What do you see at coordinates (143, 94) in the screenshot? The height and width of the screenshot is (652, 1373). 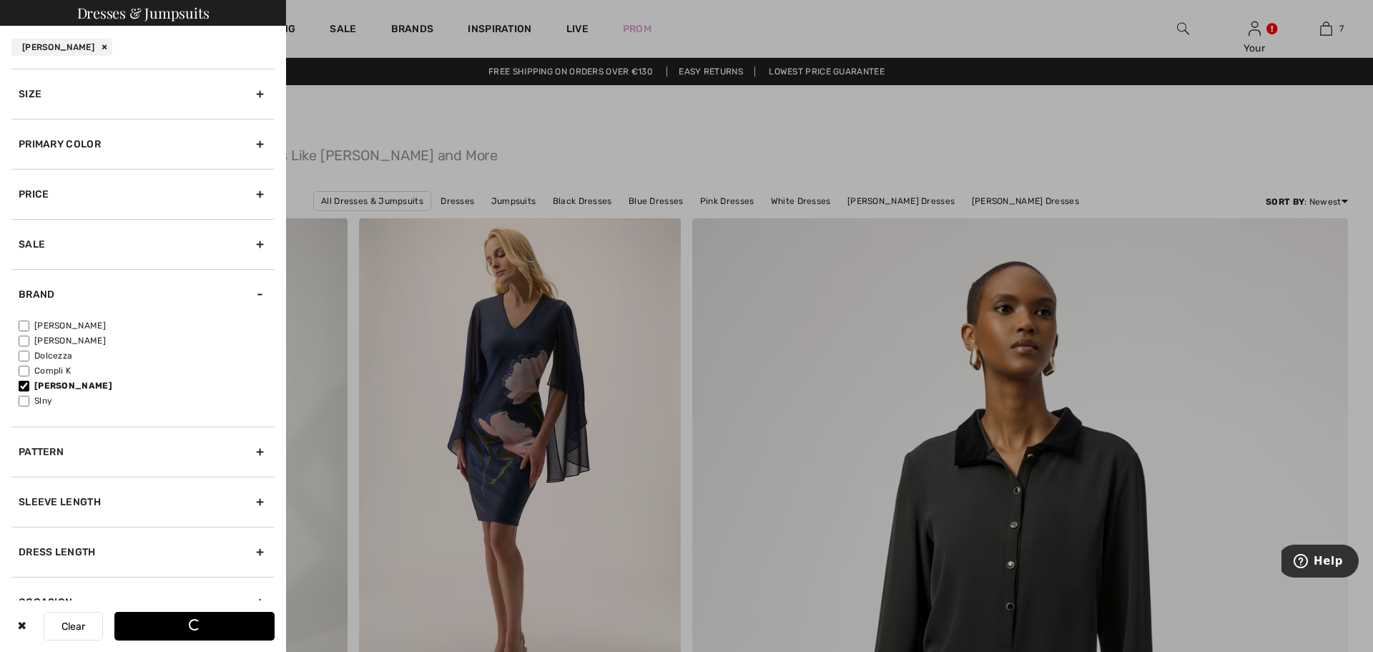 I see `div: Size` at bounding box center [143, 94].